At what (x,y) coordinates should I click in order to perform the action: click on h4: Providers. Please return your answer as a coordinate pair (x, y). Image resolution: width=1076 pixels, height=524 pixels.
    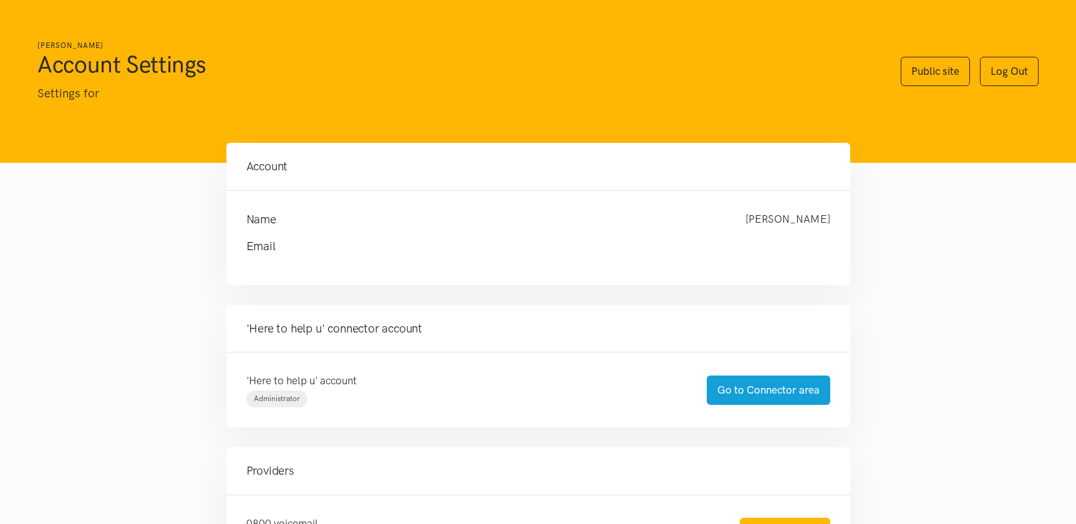
    Looking at the image, I should click on (538, 471).